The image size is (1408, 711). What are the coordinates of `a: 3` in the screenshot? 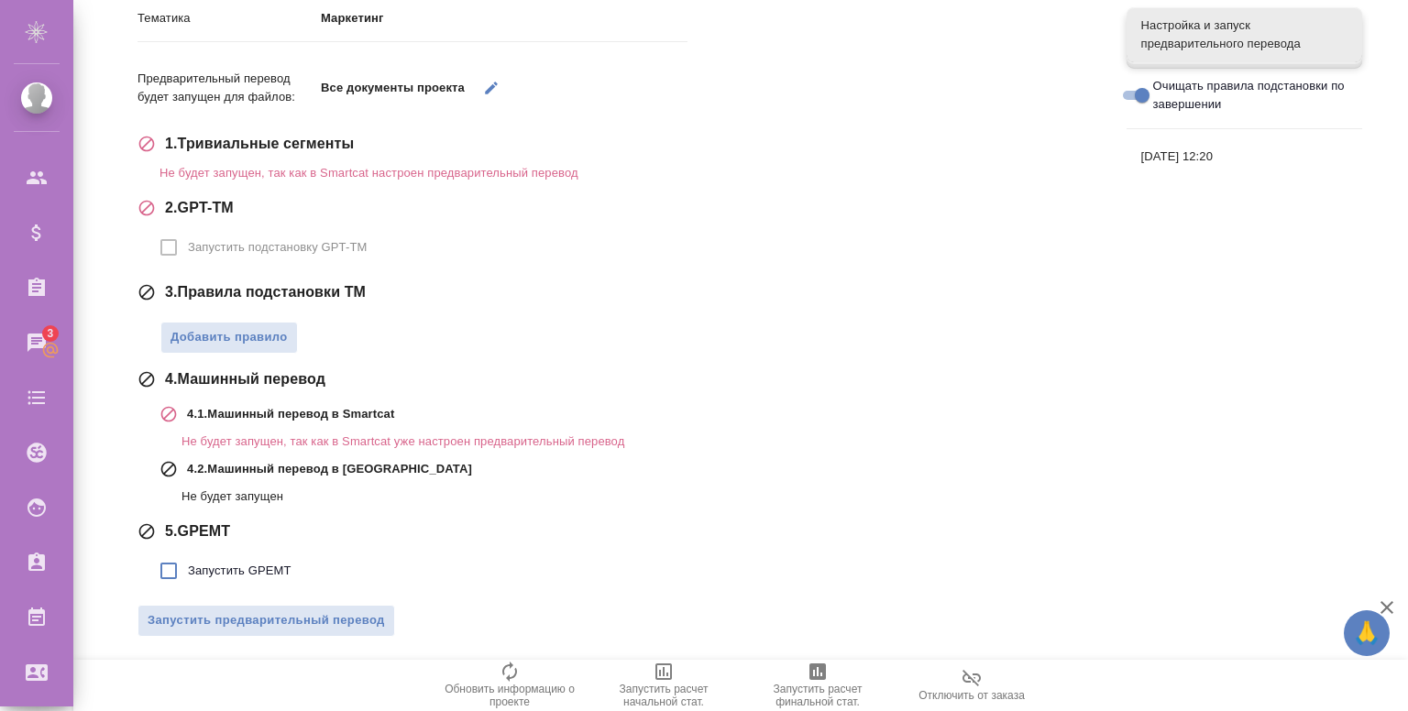 It's located at (37, 343).